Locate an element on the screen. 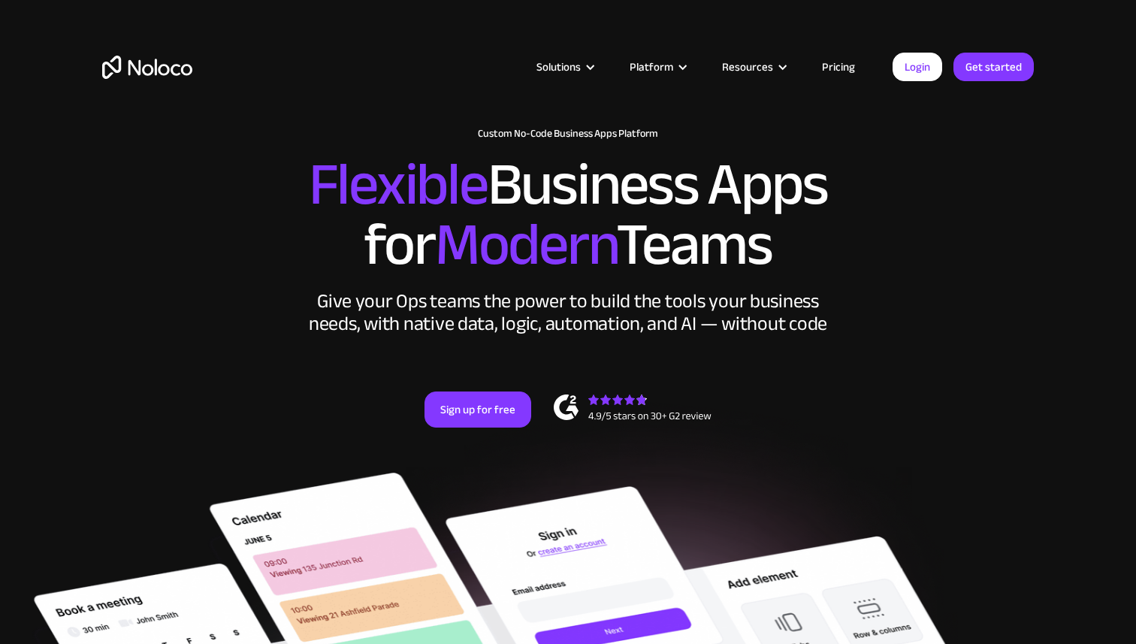 The width and height of the screenshot is (1136, 644). div: Give your Ops teams the power to build the tools your business needs, with native data, logic, au... is located at coordinates (568, 313).